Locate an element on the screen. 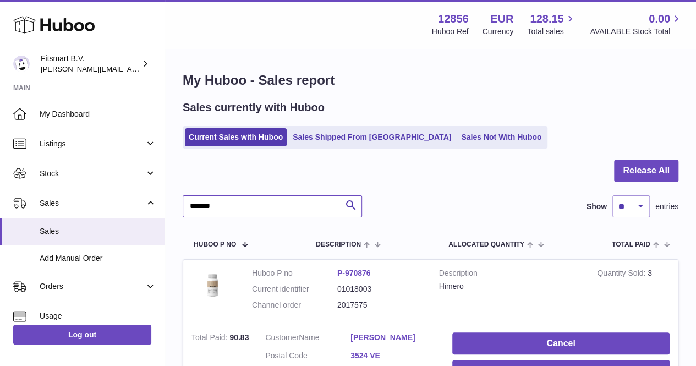  span: 90.83 is located at coordinates (239, 337).